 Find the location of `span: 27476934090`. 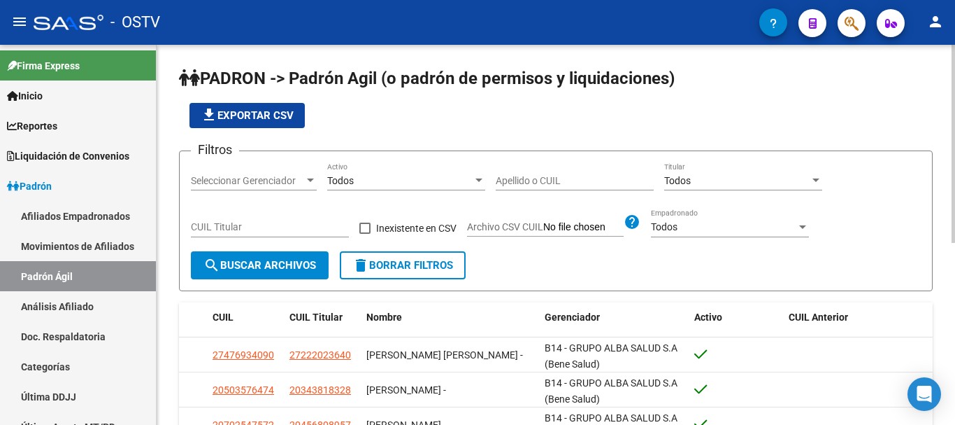

span: 27476934090 is located at coordinates (243, 355).